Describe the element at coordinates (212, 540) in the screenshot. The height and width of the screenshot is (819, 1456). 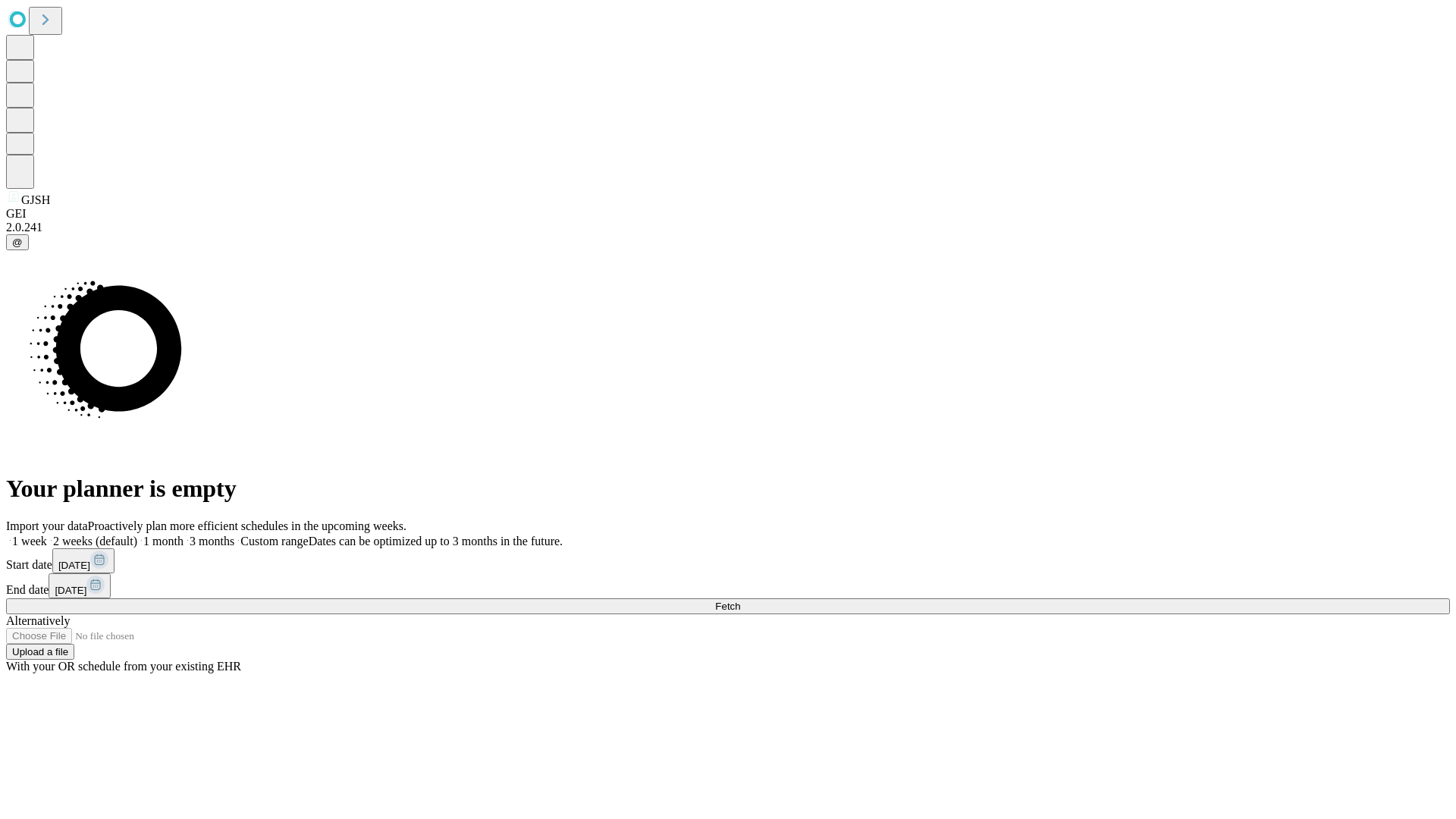
I see `span: 3 months` at that location.